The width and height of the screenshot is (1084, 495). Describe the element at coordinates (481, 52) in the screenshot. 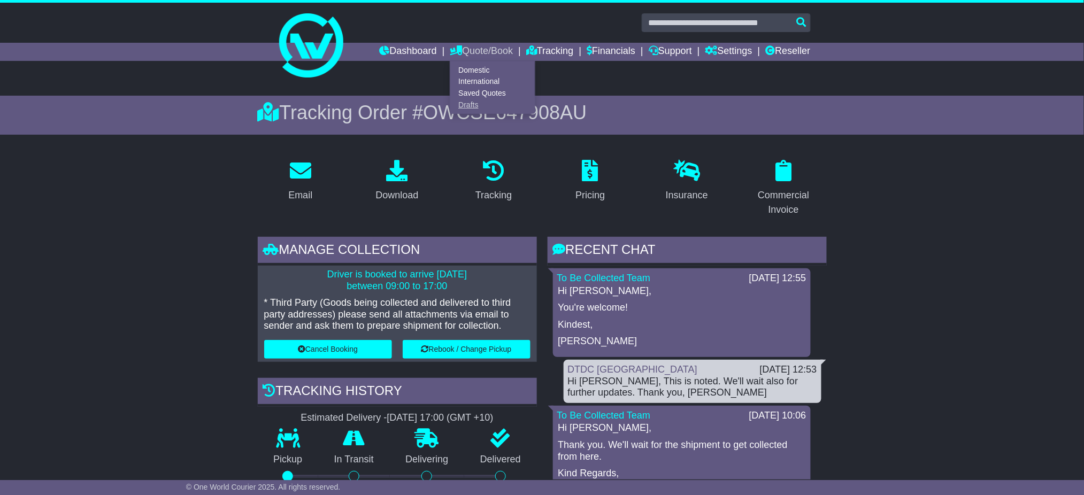

I see `a: Quote/Book` at that location.